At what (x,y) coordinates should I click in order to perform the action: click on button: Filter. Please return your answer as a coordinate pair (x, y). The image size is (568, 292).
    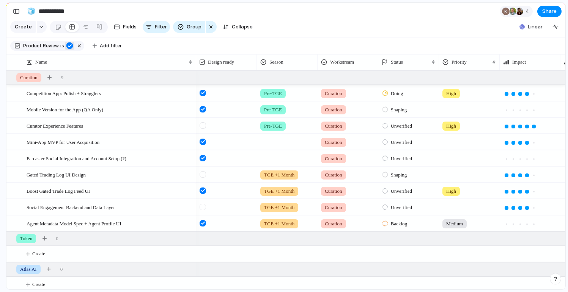
    Looking at the image, I should click on (156, 27).